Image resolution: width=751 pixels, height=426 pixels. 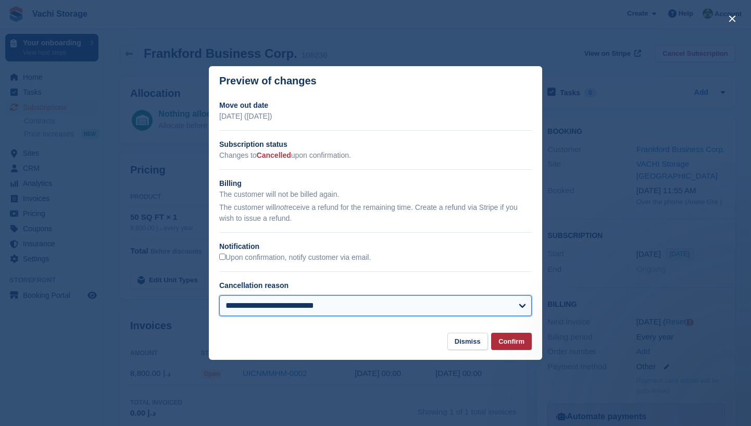 I want to click on p: The customer will not be billed again., so click(x=375, y=194).